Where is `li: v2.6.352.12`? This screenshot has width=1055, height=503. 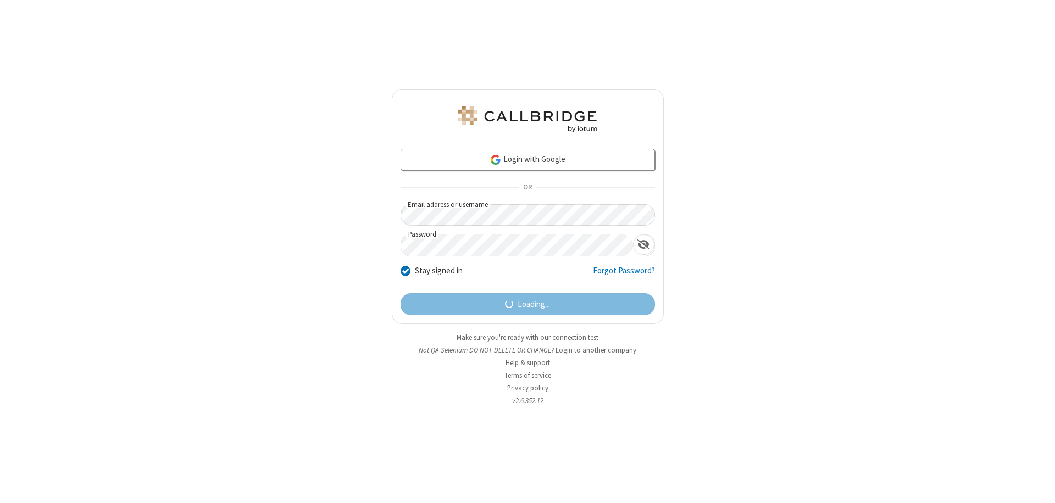 li: v2.6.352.12 is located at coordinates (528, 401).